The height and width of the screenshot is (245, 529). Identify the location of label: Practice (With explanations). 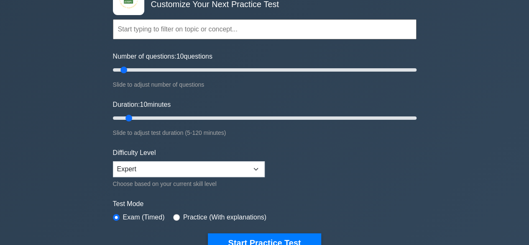
(225, 217).